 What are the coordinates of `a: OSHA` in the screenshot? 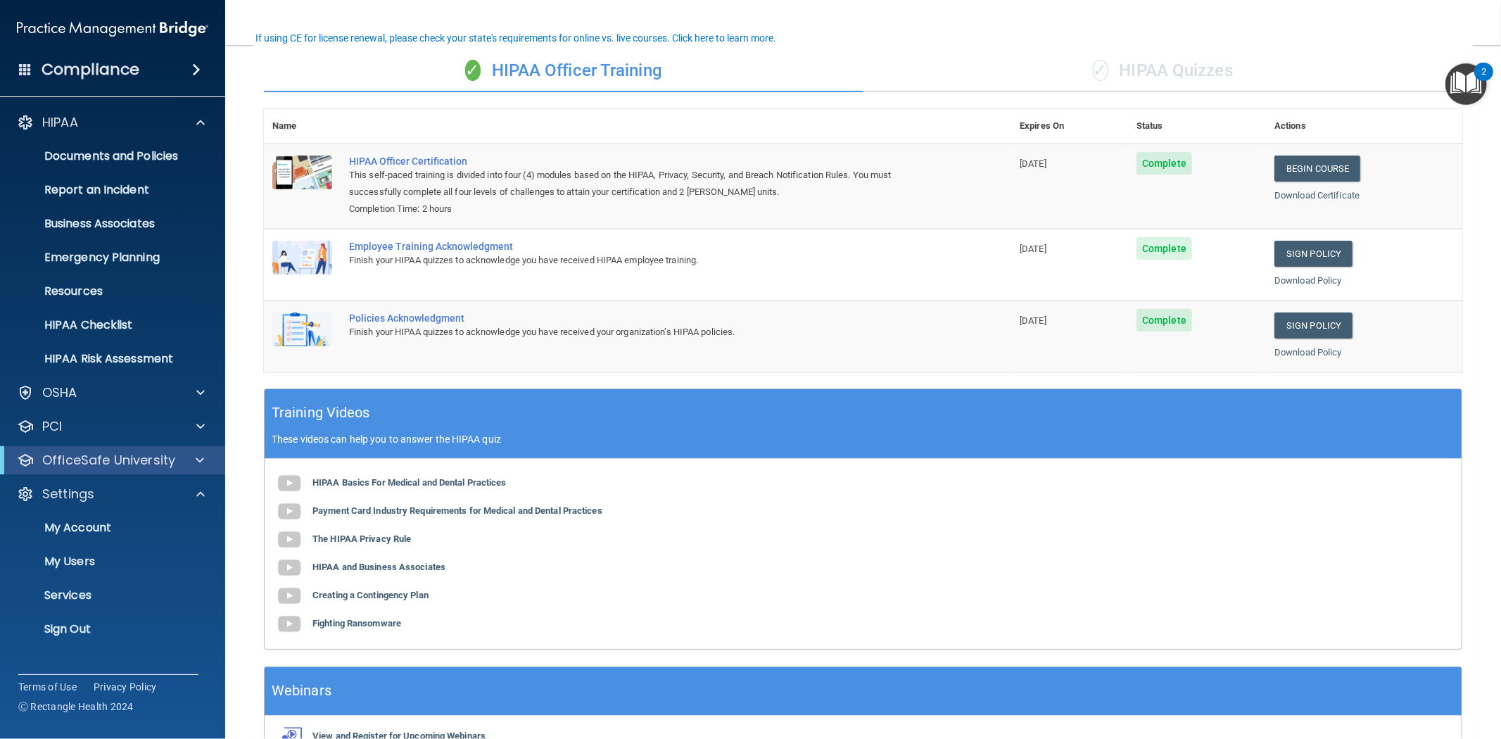 It's located at (111, 393).